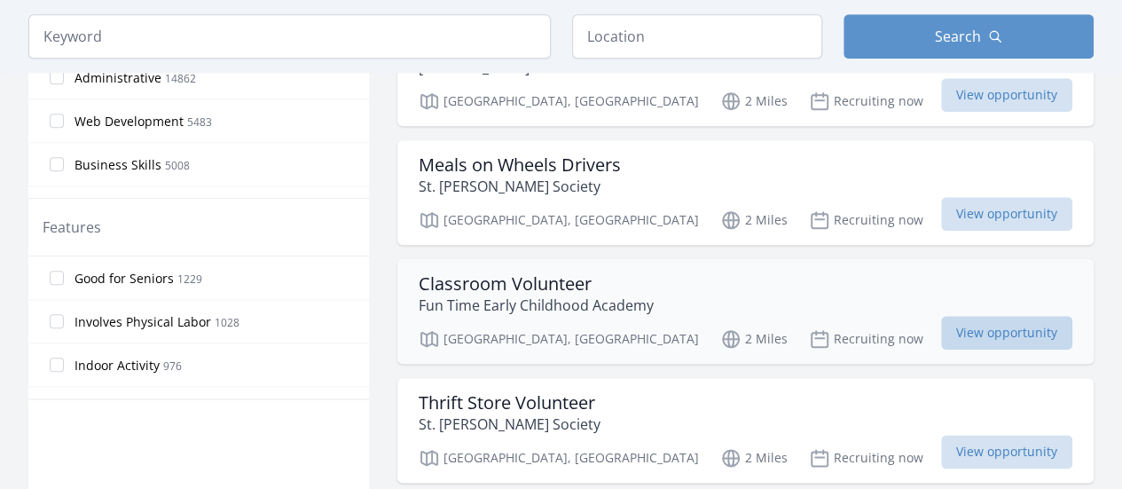 This screenshot has height=489, width=1122. What do you see at coordinates (57, 164) in the screenshot?
I see `input: Business Skills 5008` at bounding box center [57, 164].